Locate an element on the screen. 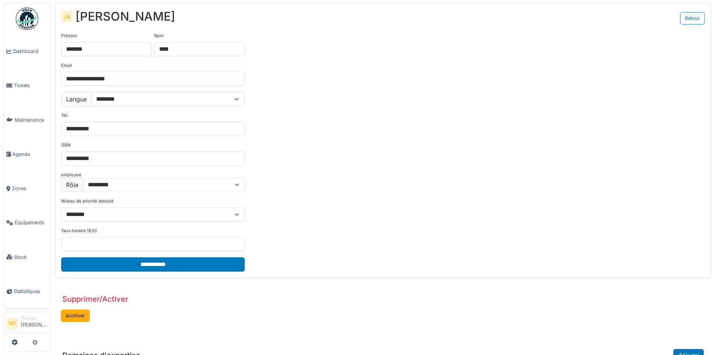  span: Statistiques is located at coordinates (31, 291).